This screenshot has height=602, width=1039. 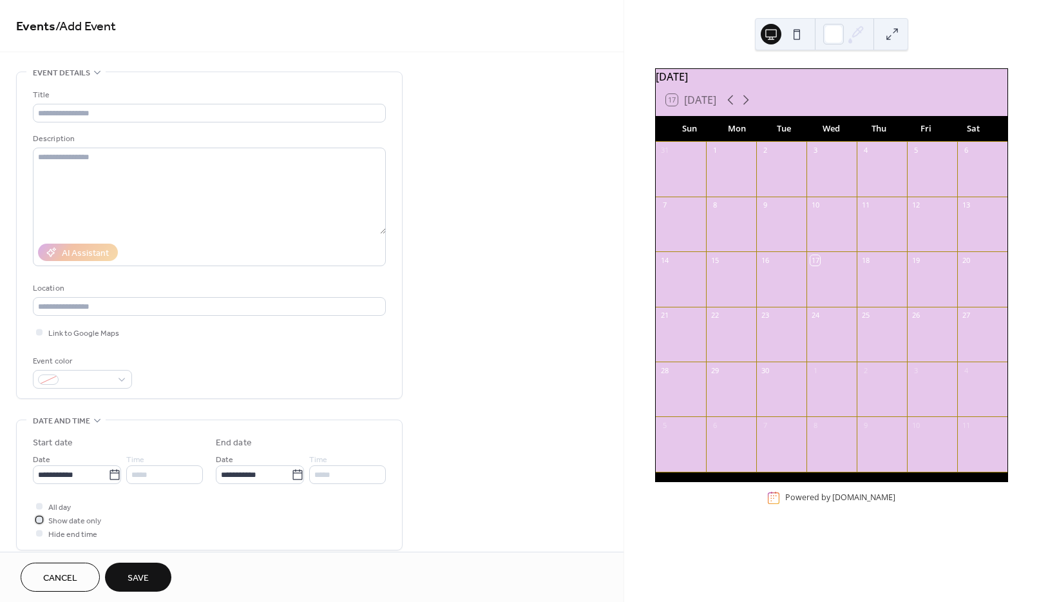 I want to click on div: Event color, so click(x=81, y=361).